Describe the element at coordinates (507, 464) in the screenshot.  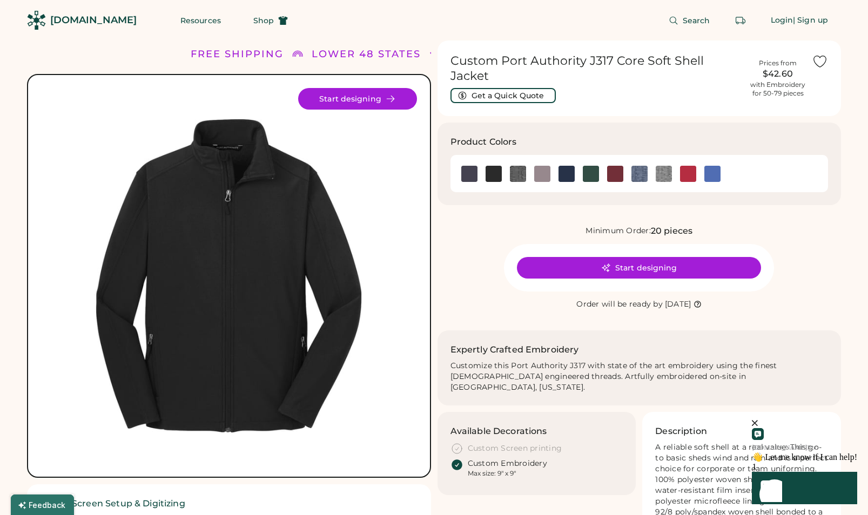
I see `div: Custom Embroidery` at that location.